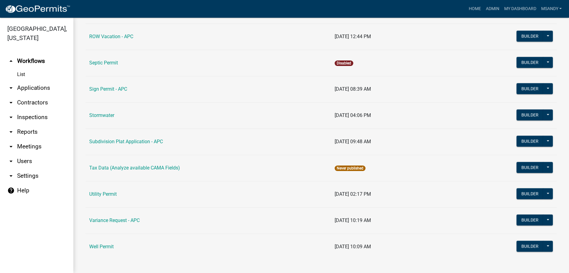 The image size is (569, 273). Describe the element at coordinates (493, 9) in the screenshot. I see `a: Admin` at that location.